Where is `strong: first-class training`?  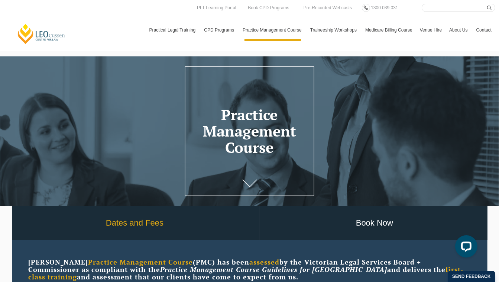 strong: first-class training is located at coordinates (246, 273).